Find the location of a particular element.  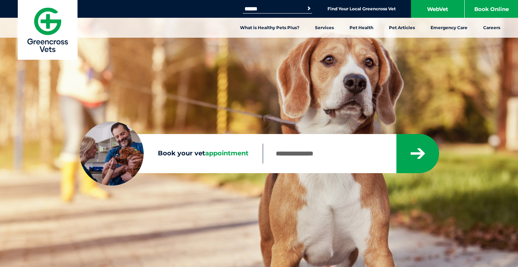

a: Emergency Care is located at coordinates (449, 28).